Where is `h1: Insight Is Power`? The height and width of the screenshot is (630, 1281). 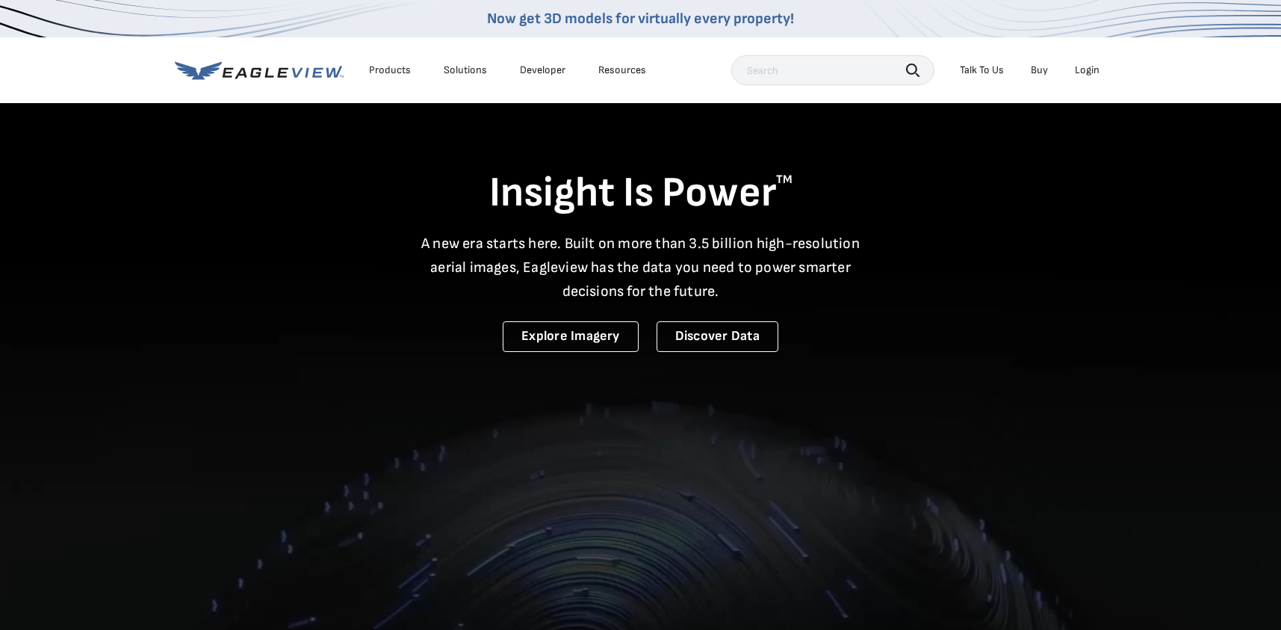 h1: Insight Is Power is located at coordinates (641, 193).